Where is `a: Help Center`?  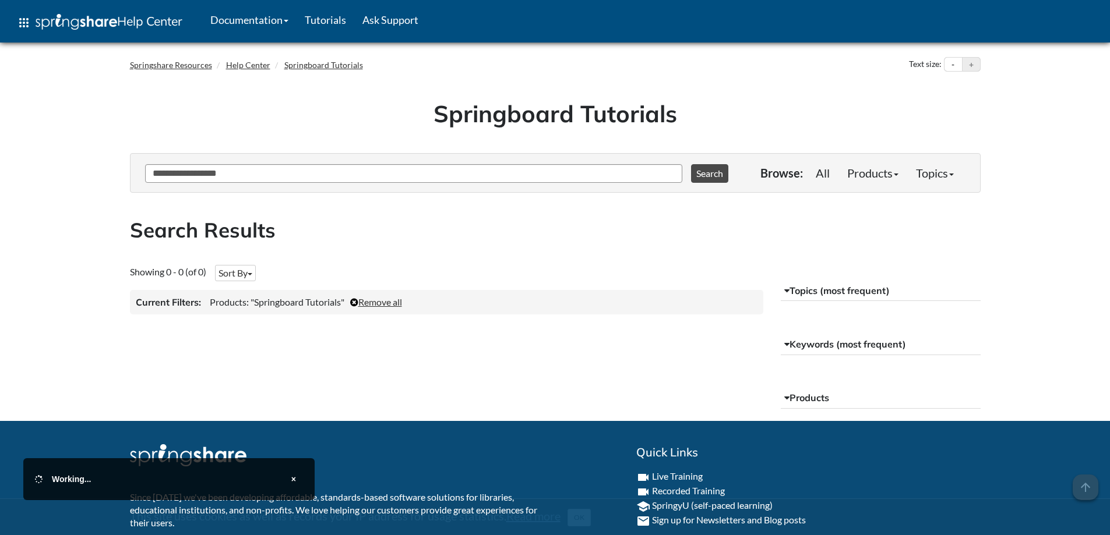 a: Help Center is located at coordinates (248, 65).